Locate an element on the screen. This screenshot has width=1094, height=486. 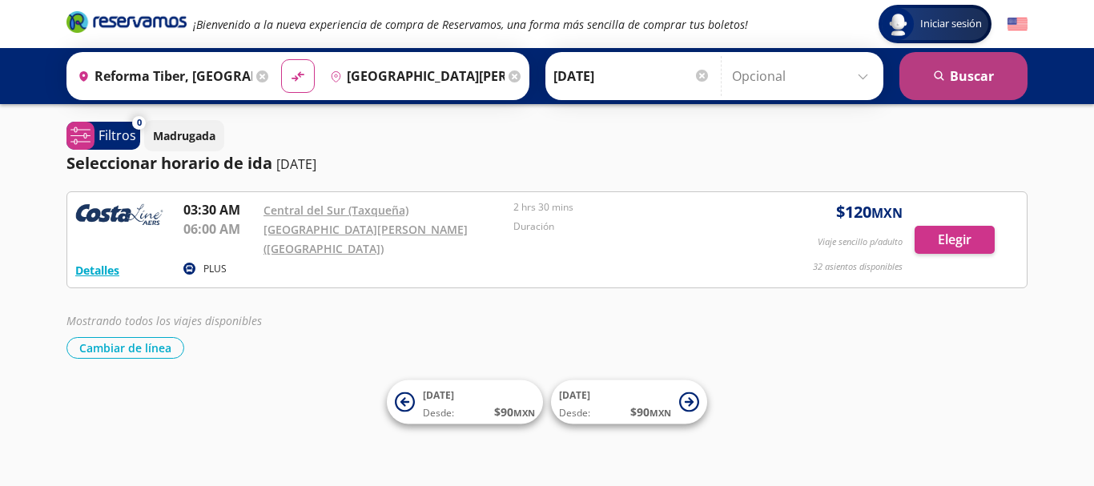
button: English is located at coordinates (1017, 24).